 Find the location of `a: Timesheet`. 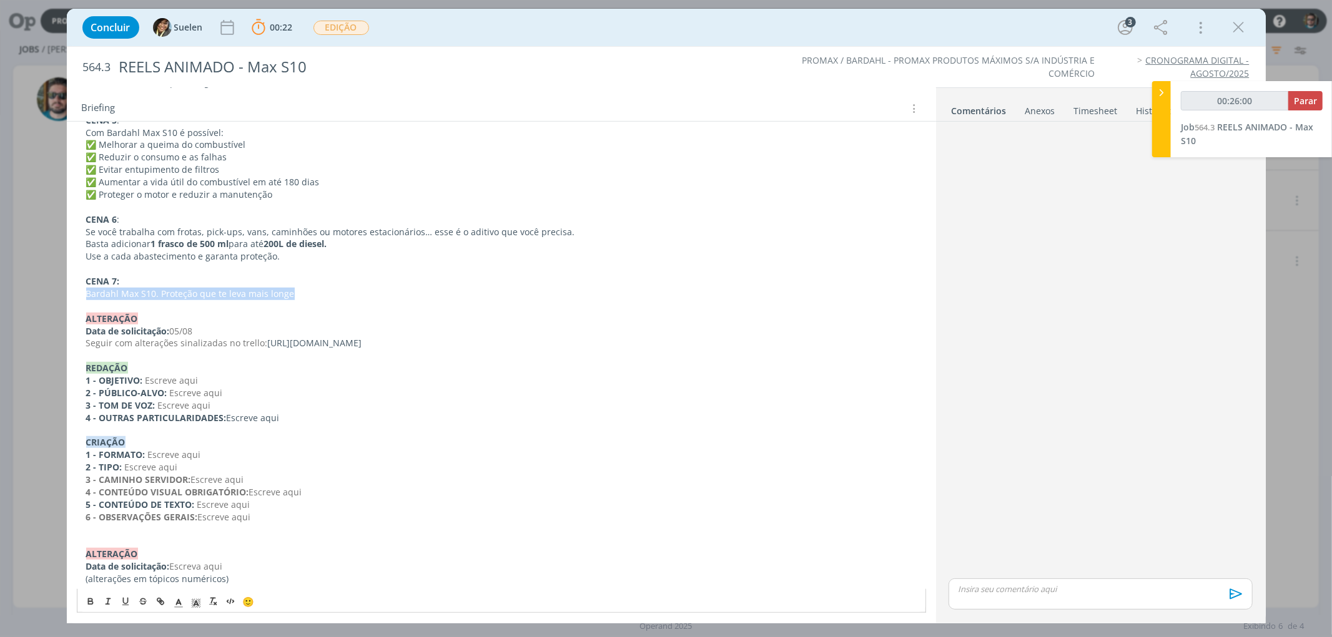

a: Timesheet is located at coordinates (1096, 108).